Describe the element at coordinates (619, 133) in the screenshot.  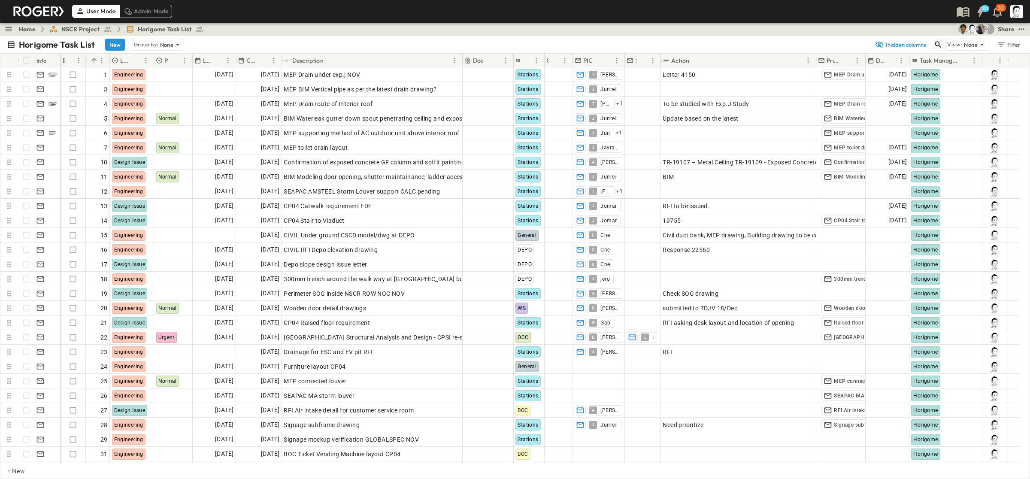
I see `span: + 1` at that location.